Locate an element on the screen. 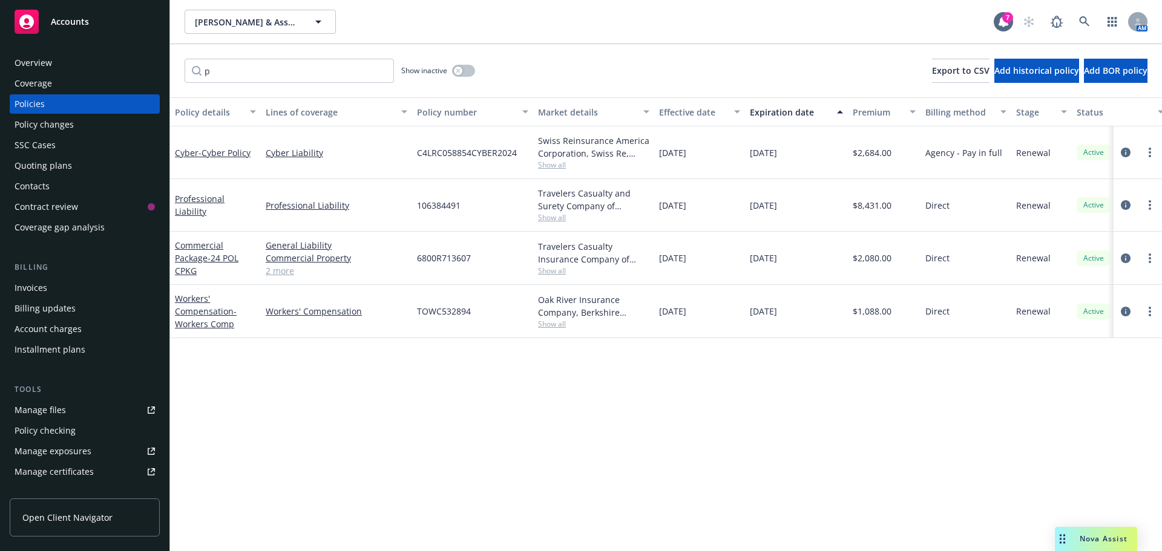  button: Export to CSV is located at coordinates (960, 71).